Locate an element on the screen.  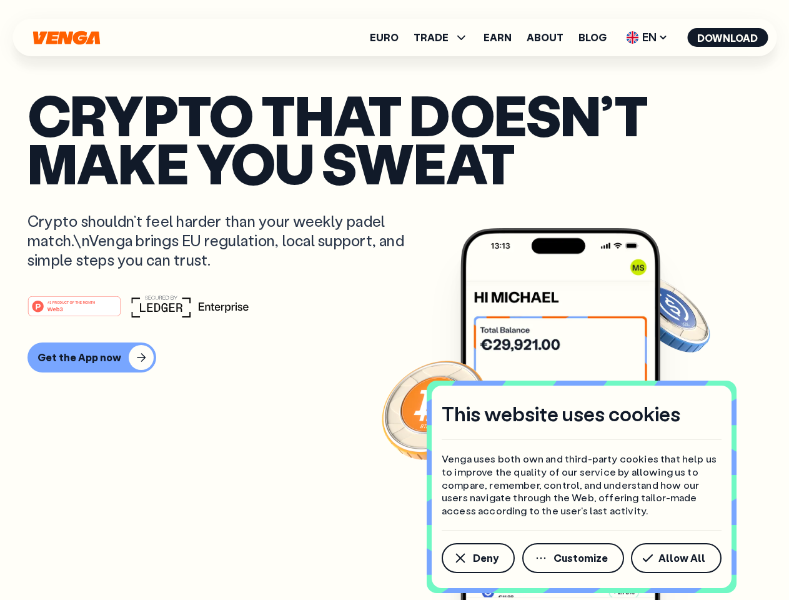
a: Get the App now is located at coordinates (394, 357).